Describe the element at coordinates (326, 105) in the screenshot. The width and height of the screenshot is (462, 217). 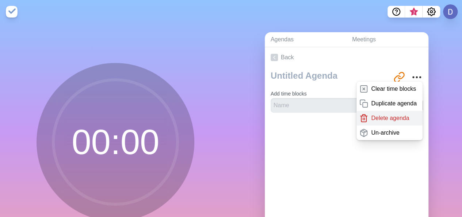
I see `input: Name` at that location.